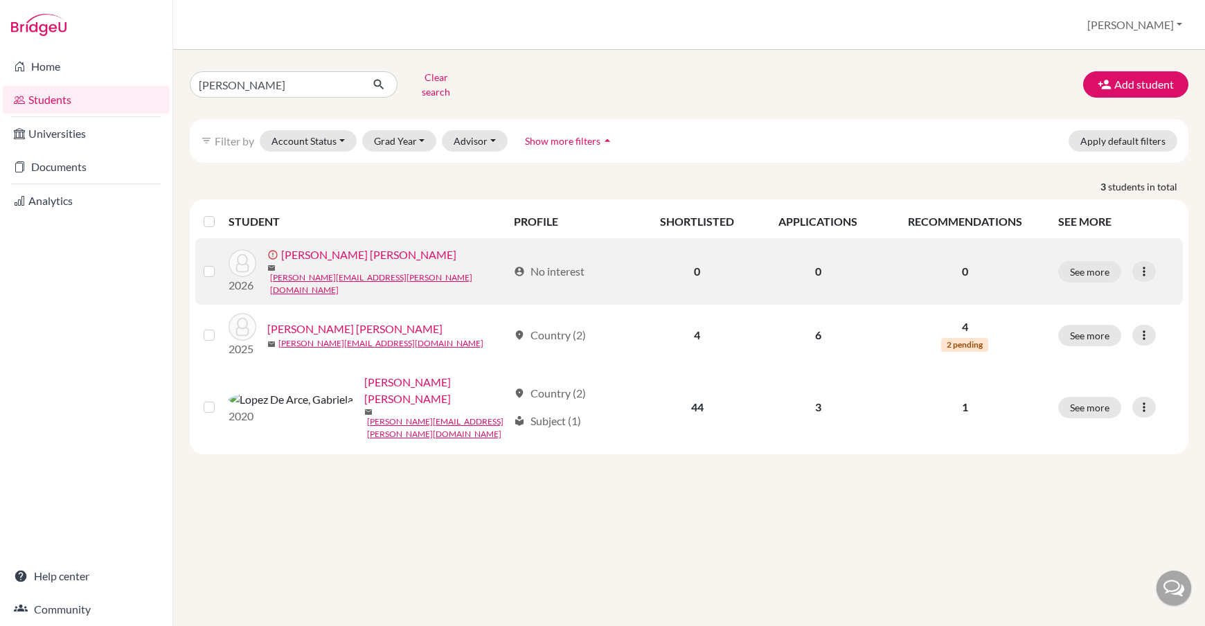 Image resolution: width=1205 pixels, height=626 pixels. I want to click on div: No interest, so click(549, 271).